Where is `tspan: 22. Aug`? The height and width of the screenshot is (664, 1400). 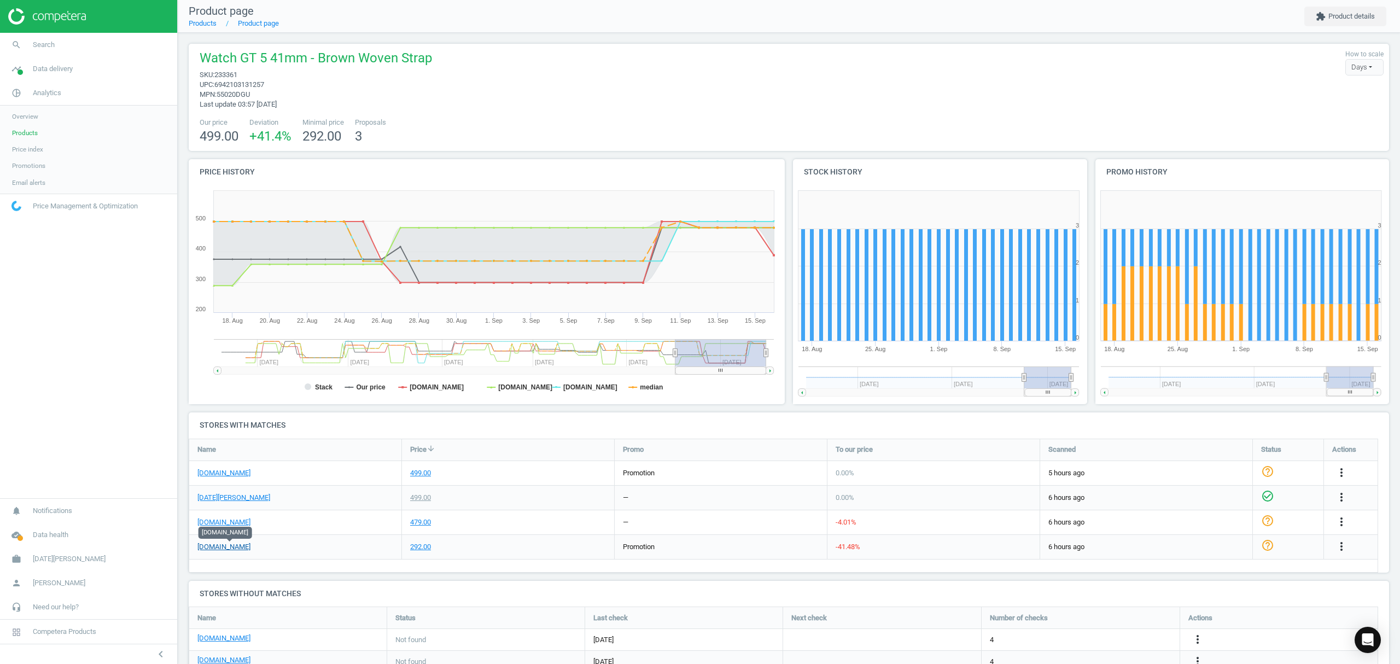 tspan: 22. Aug is located at coordinates (307, 321).